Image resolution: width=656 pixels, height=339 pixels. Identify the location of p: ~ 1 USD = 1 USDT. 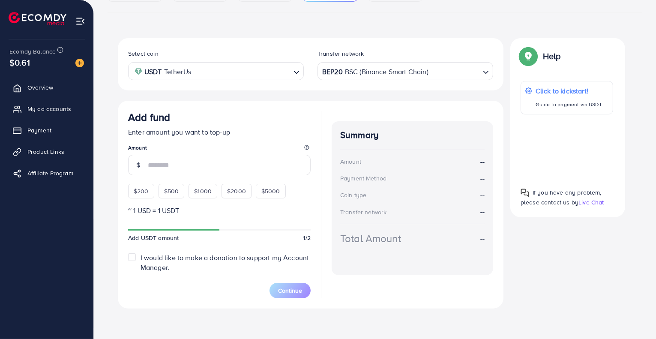
(219, 210).